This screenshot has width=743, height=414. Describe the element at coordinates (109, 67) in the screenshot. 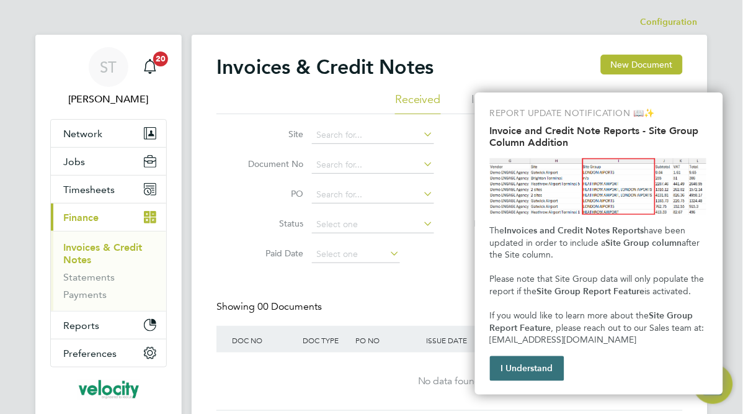

I see `span: ST` at that location.